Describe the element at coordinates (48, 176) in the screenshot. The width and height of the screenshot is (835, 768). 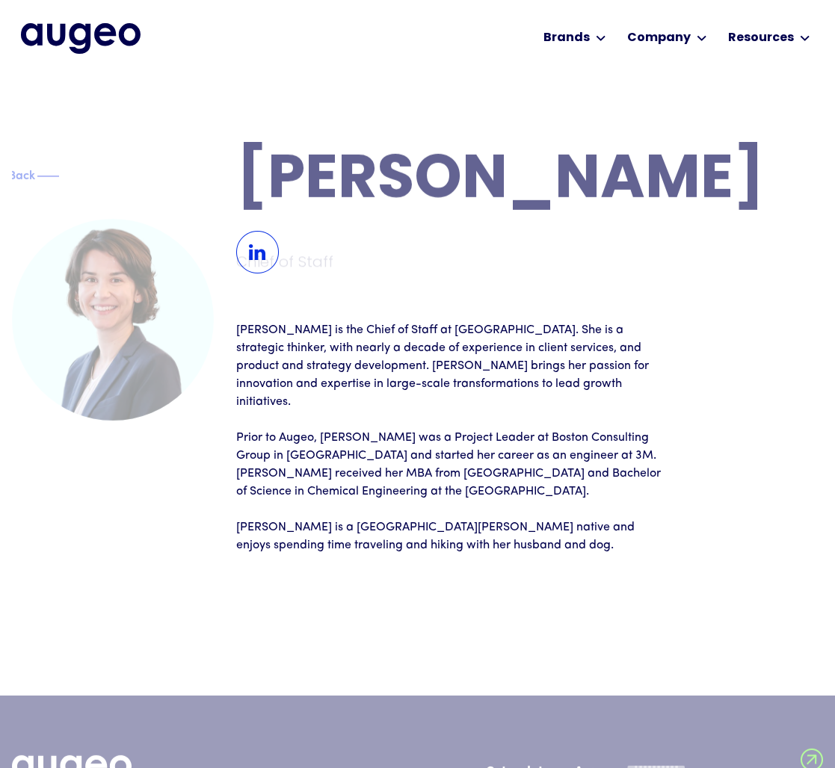
I see `img: Blue decorative line` at that location.